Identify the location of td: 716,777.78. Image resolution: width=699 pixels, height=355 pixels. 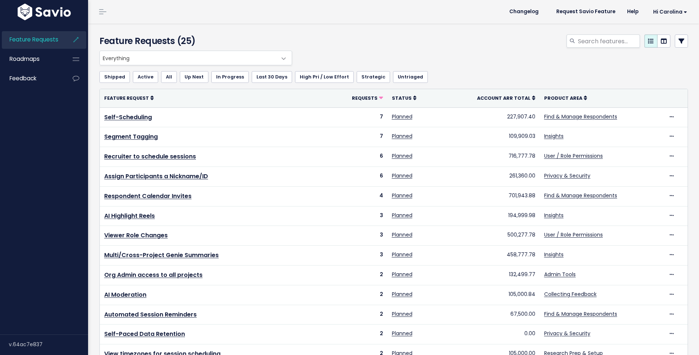
(488, 157).